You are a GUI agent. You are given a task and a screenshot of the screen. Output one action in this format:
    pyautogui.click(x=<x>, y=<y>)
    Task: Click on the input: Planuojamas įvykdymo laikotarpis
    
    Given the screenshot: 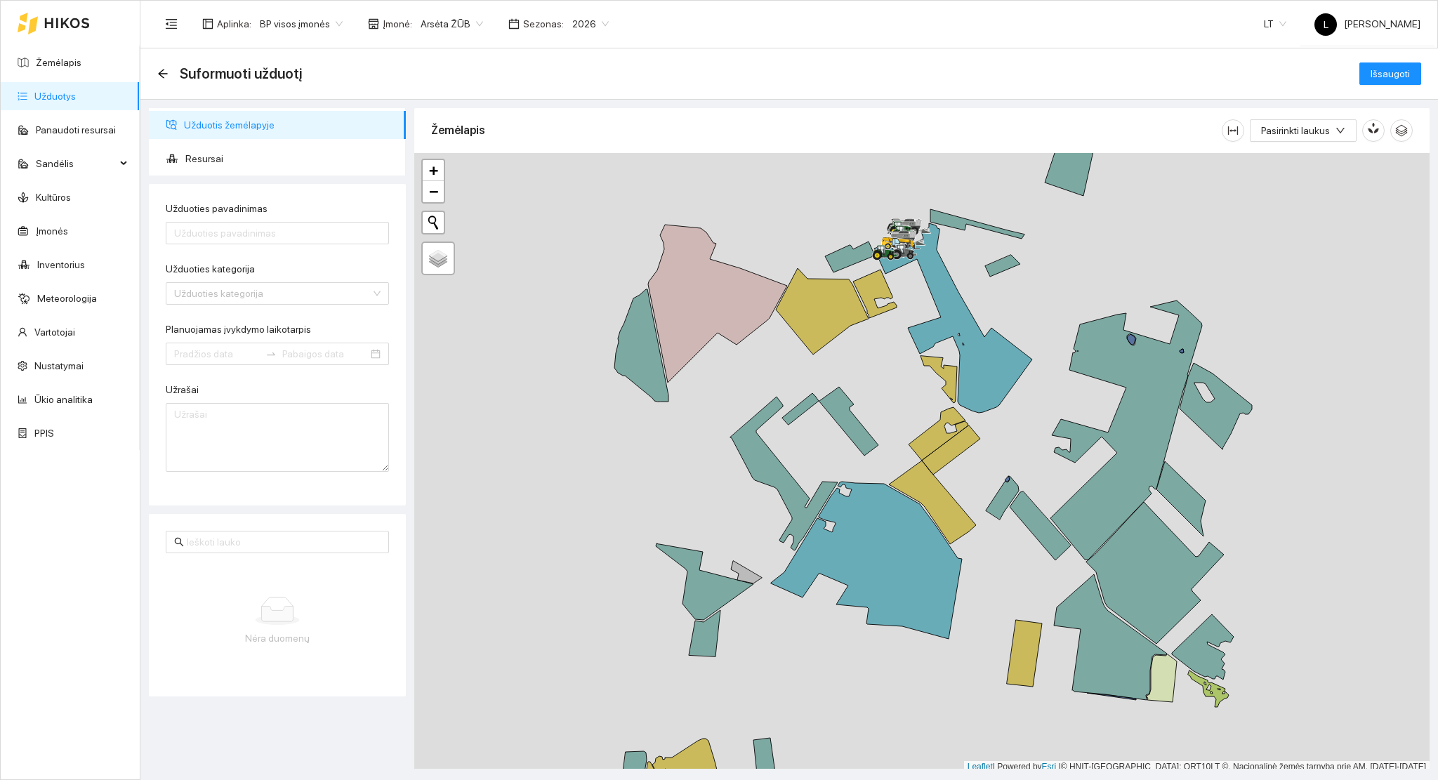 What is the action you would take?
    pyautogui.click(x=217, y=354)
    